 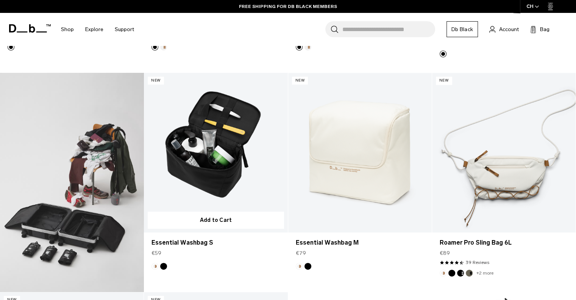 I want to click on button: Bag, so click(x=540, y=29).